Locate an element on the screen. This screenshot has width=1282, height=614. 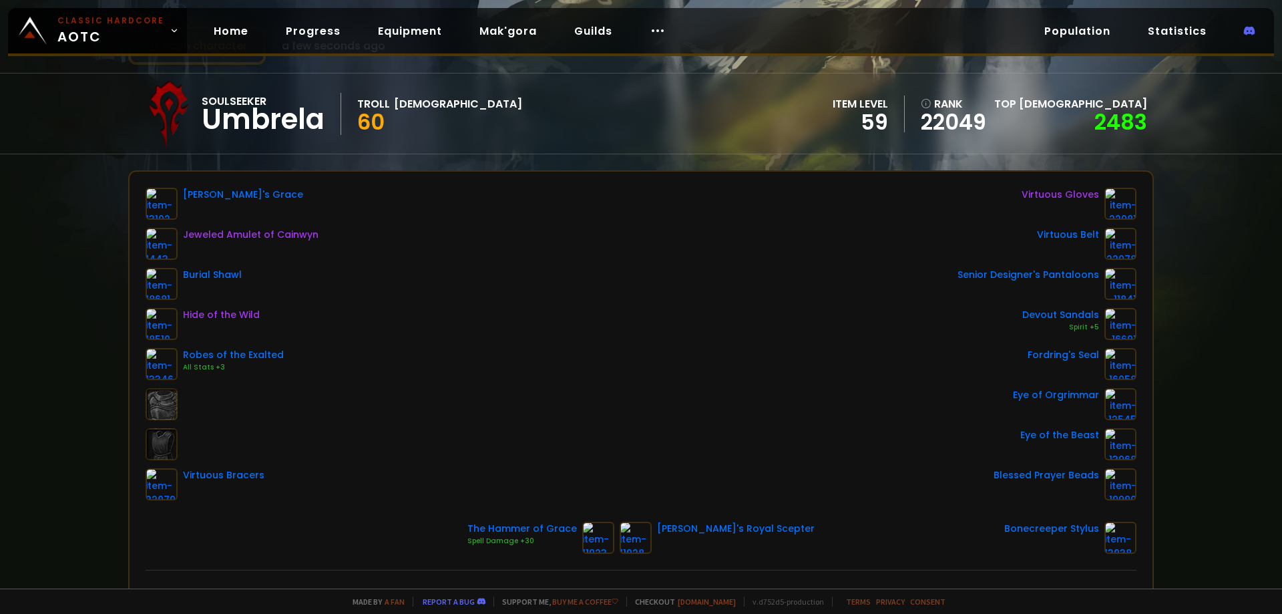
img: item-16691 is located at coordinates (1121, 324).